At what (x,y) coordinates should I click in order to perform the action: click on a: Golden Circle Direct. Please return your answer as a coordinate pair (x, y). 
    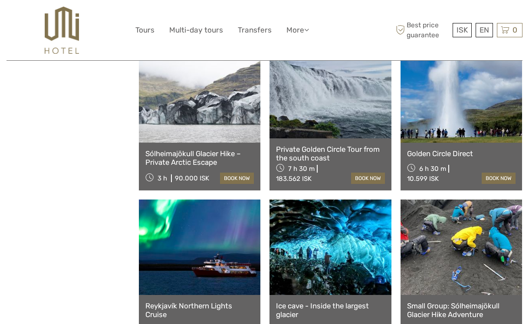
    Looking at the image, I should click on (462, 154).